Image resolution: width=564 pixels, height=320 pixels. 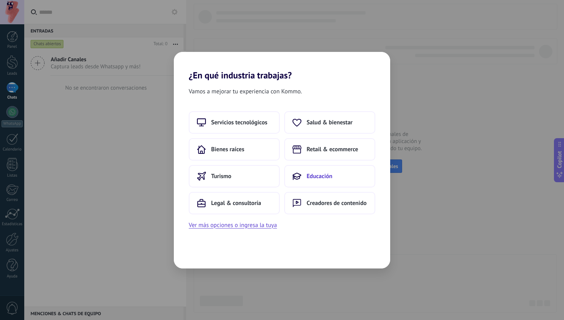 What do you see at coordinates (333, 149) in the screenshot?
I see `span: Retail & ecommerce` at bounding box center [333, 149].